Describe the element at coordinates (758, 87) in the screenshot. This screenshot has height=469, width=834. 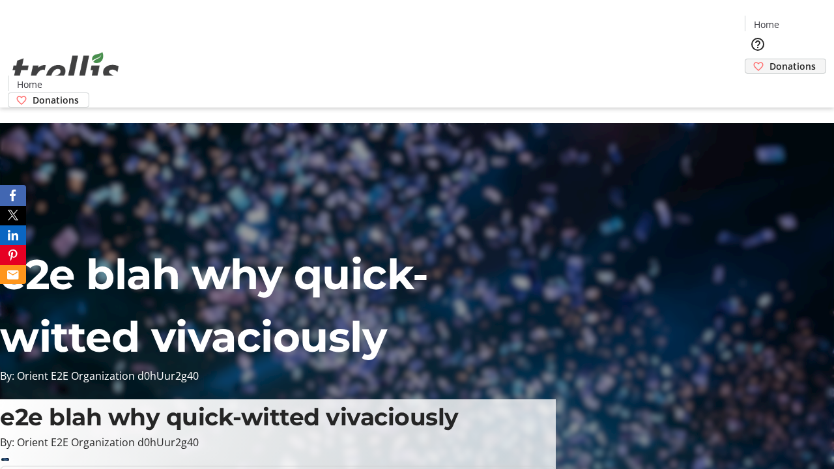
I see `button: Cart` at that location.